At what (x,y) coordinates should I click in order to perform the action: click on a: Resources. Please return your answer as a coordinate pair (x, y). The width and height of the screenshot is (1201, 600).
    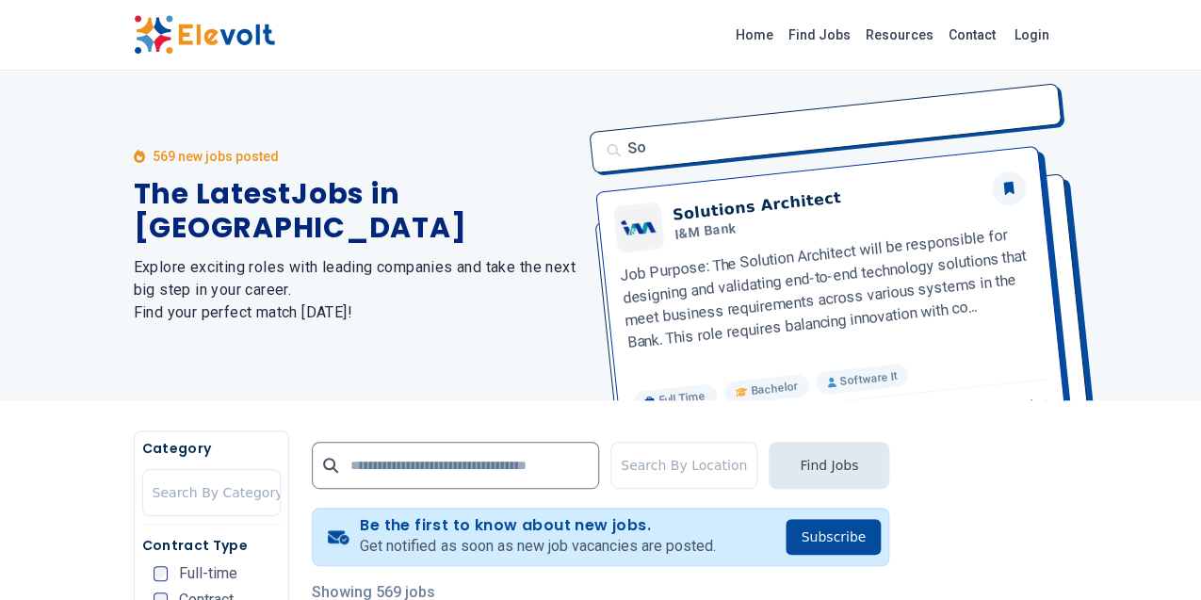
    Looking at the image, I should click on (900, 35).